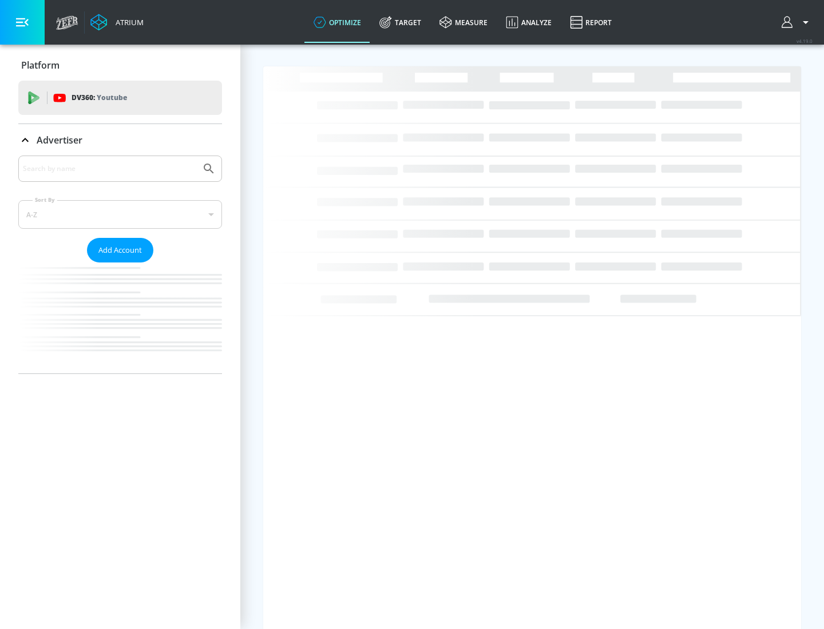 This screenshot has width=824, height=629. What do you see at coordinates (117, 22) in the screenshot?
I see `a: Atrium` at bounding box center [117, 22].